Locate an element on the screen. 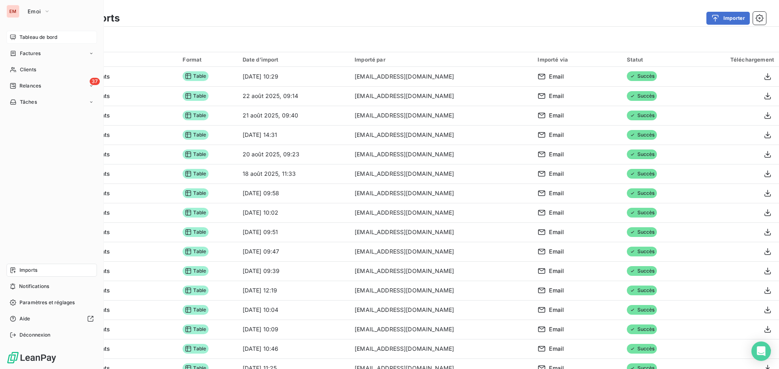 The width and height of the screenshot is (779, 369). div: EM is located at coordinates (13, 11).